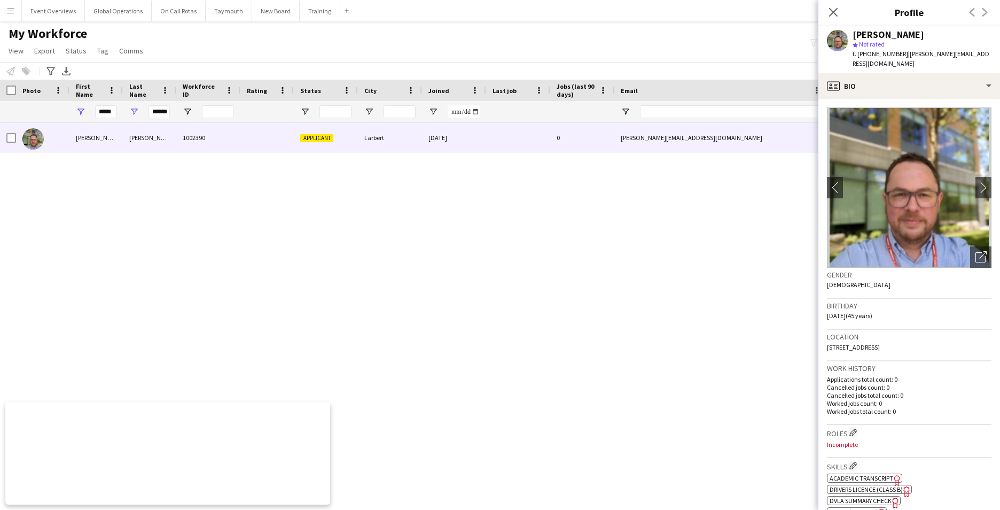  Describe the element at coordinates (53, 11) in the screenshot. I see `button: Event Overviews` at that location.